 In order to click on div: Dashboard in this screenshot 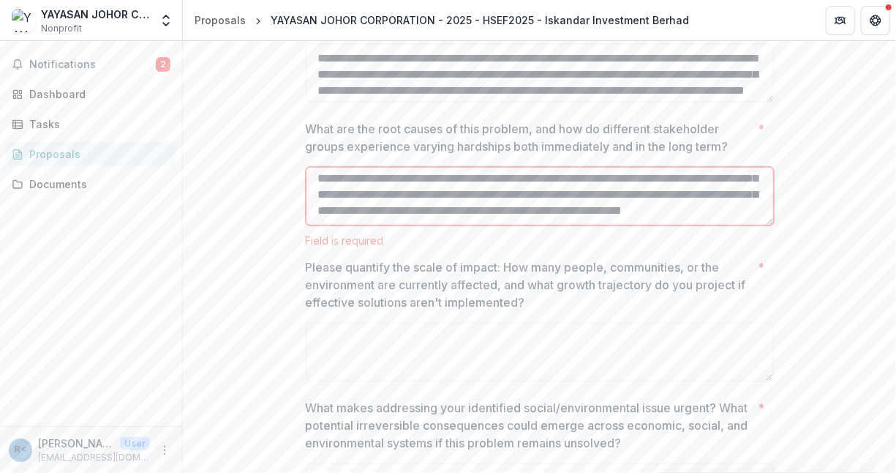, I will do `click(97, 94)`.